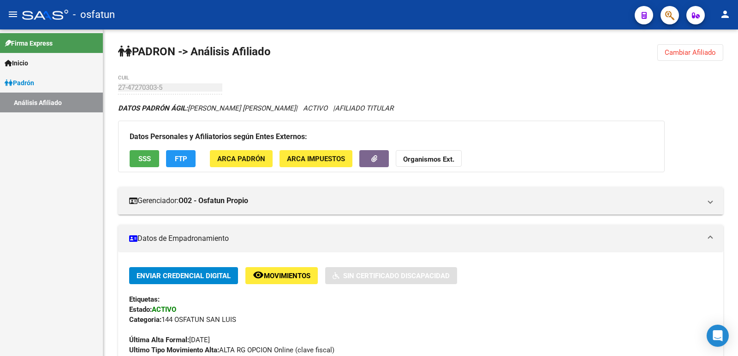 The height and width of the screenshot is (356, 738). I want to click on button: ARCA Padrón, so click(241, 159).